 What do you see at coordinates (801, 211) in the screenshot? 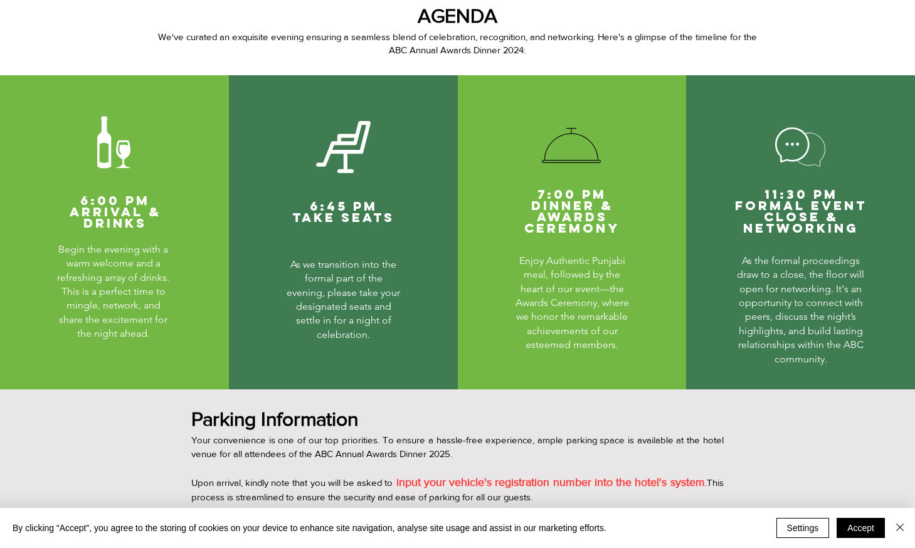
I see `span: 11:30 PM Formal Event Close & Networking` at bounding box center [801, 211].